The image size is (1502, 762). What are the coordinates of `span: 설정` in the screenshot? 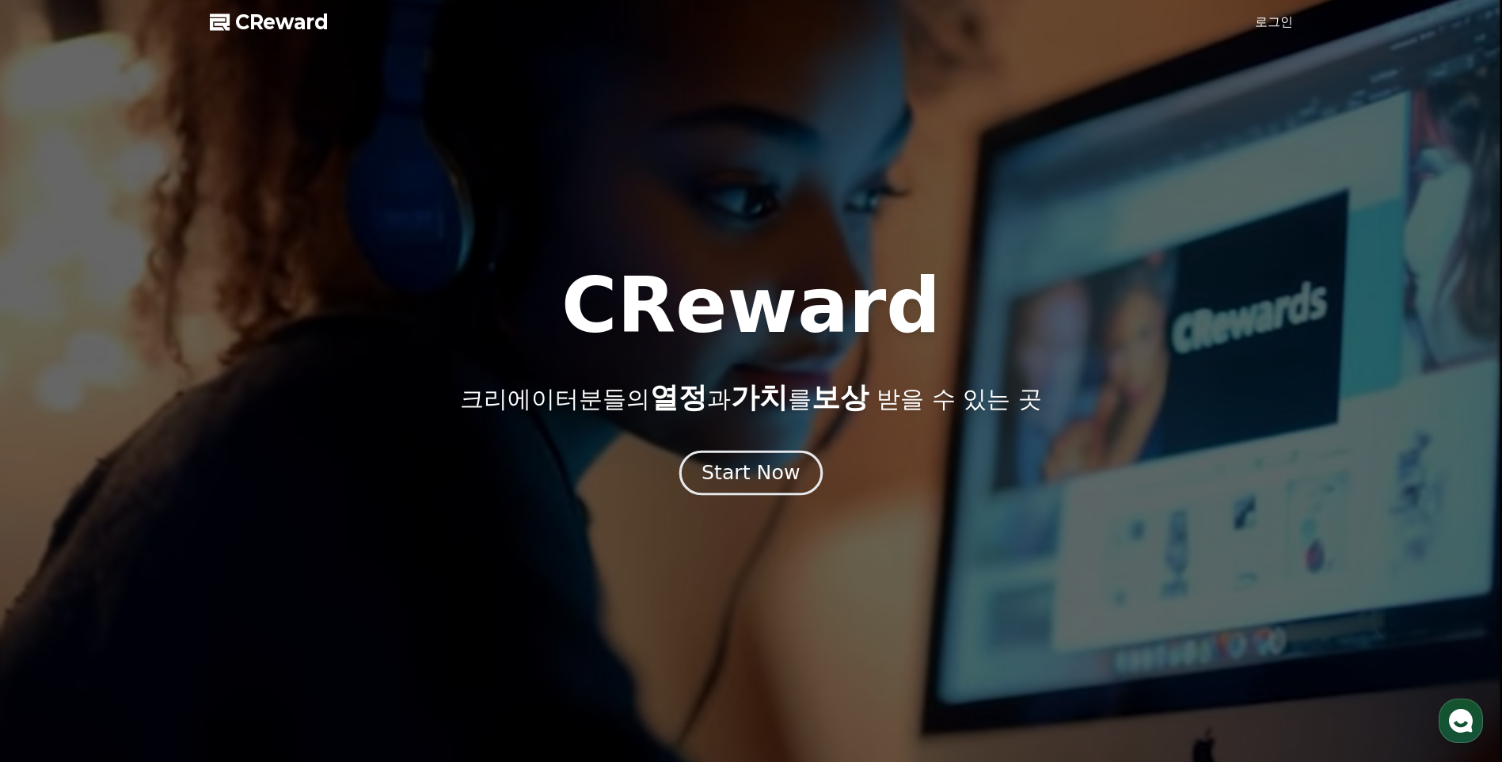 It's located at (254, 532).